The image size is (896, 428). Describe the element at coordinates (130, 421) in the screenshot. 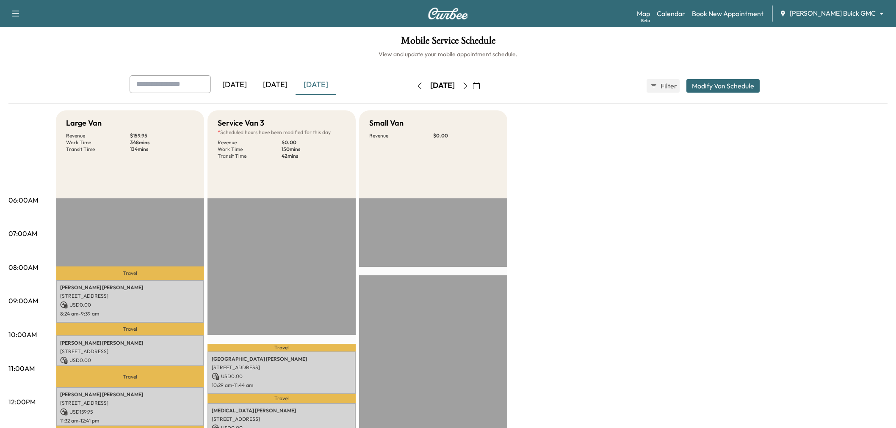

I see `p: 11:32 am - 12:41 pm` at that location.